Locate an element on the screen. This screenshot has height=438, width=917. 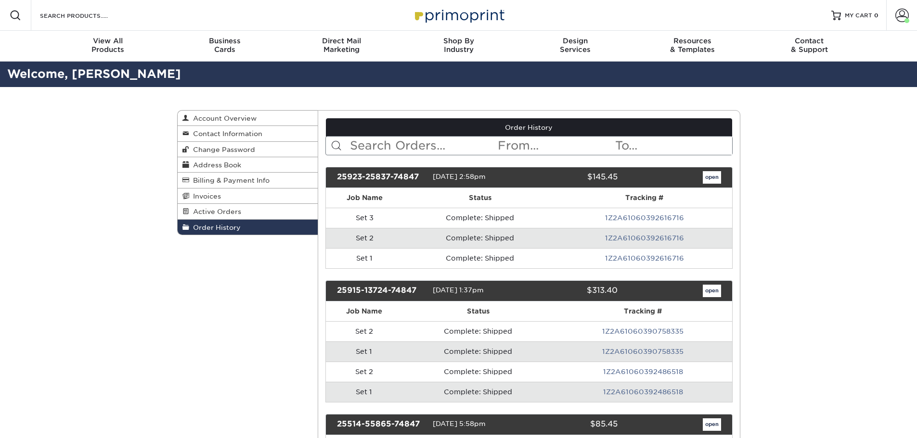
a: DesignServices is located at coordinates (575, 46).